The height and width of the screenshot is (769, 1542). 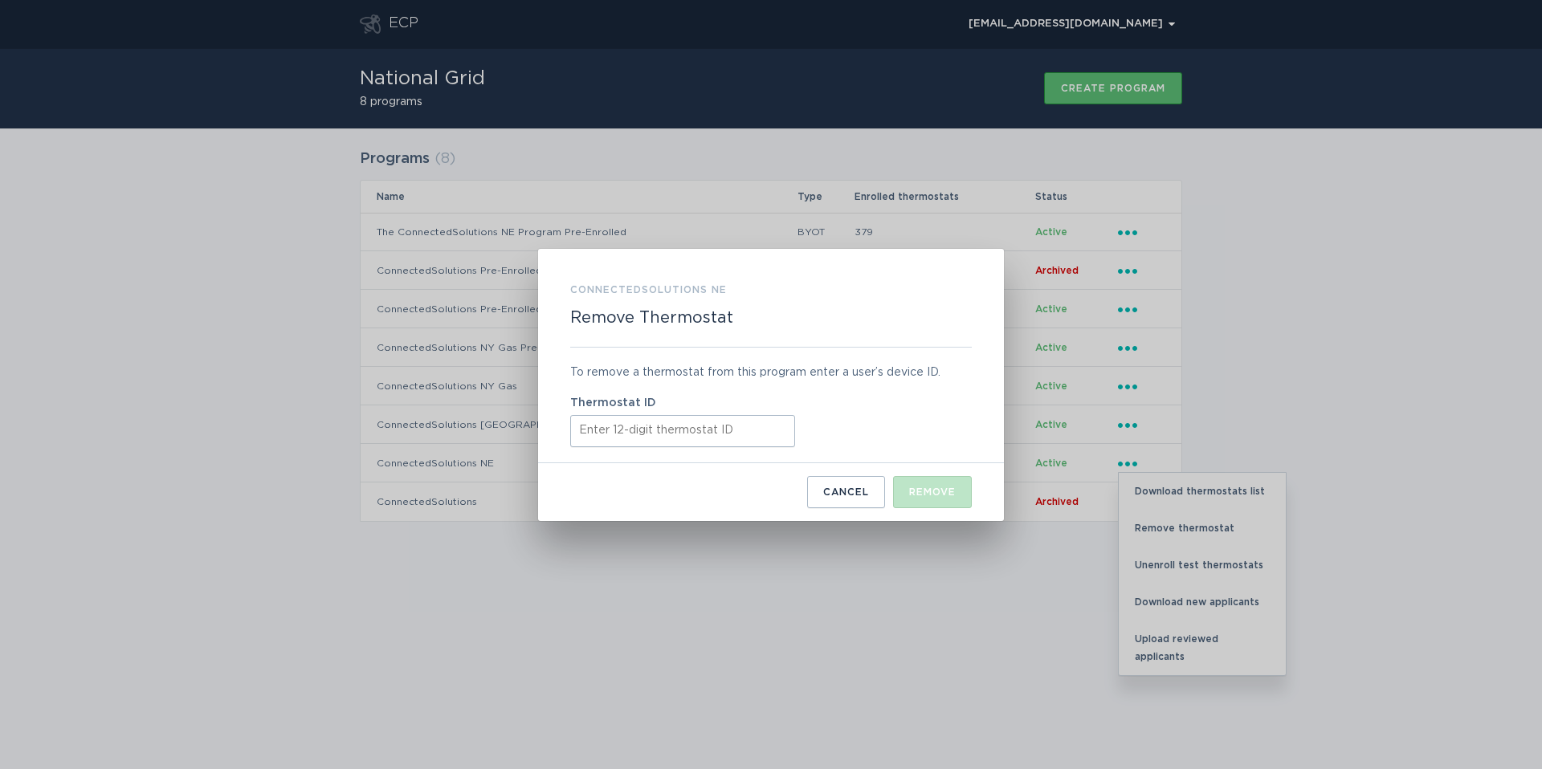 I want to click on div: Remove, so click(x=932, y=492).